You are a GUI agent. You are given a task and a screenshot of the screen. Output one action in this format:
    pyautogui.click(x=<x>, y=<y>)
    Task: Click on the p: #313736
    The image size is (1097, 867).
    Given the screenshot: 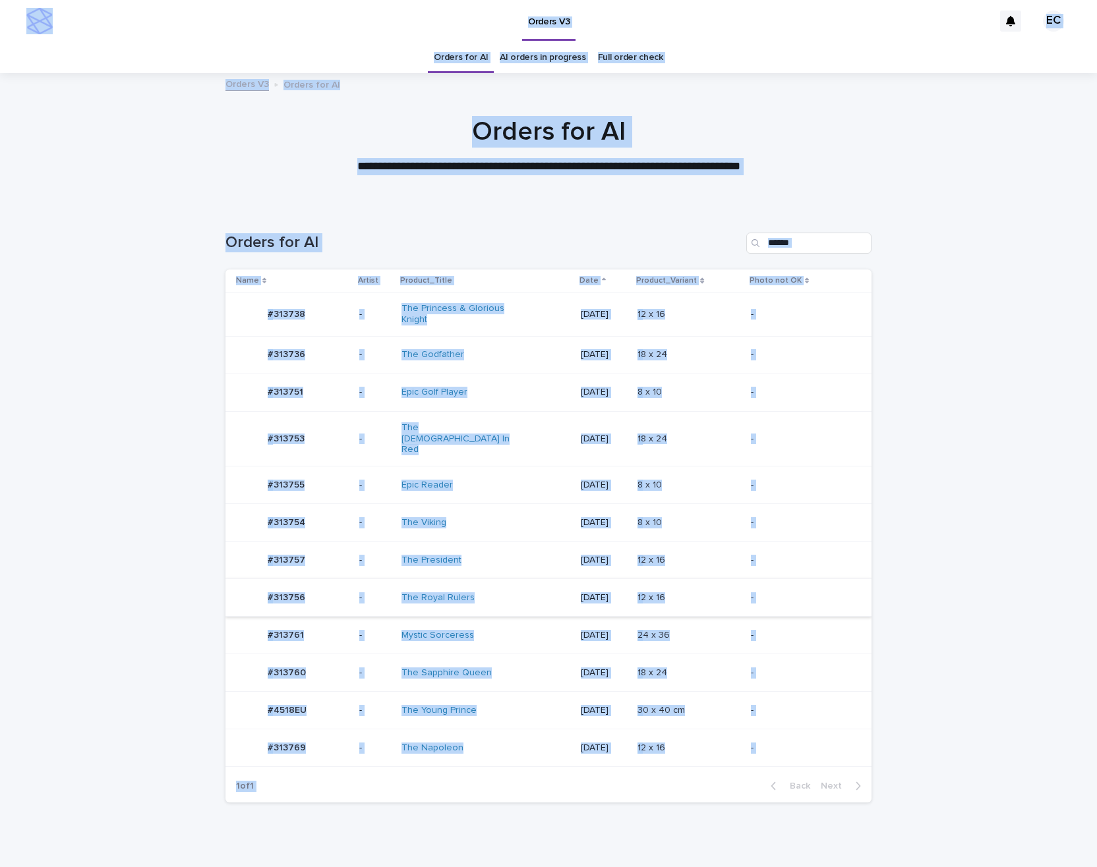 What is the action you would take?
    pyautogui.click(x=287, y=353)
    